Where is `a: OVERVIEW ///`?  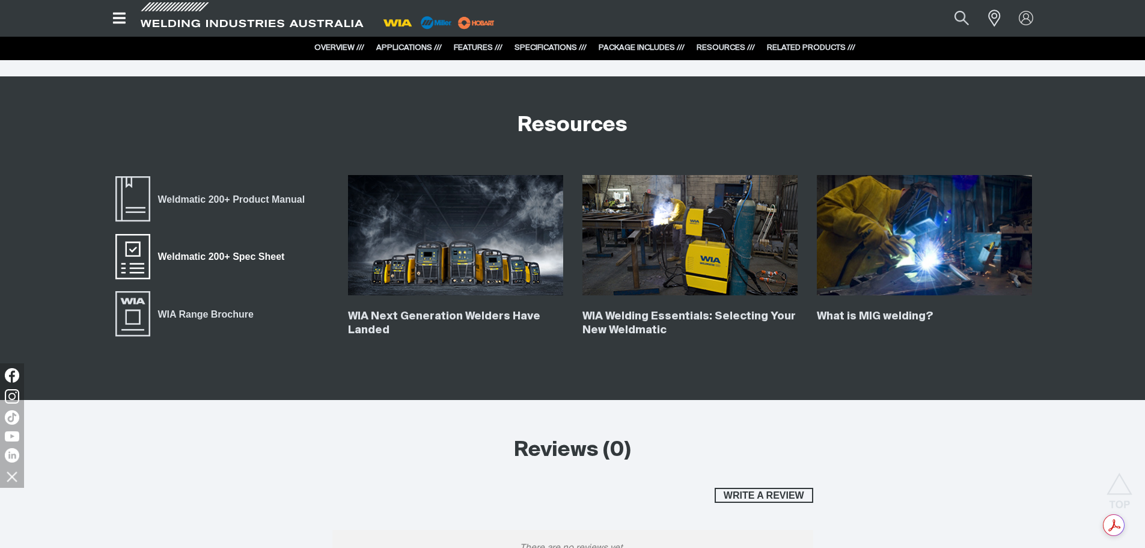
a: OVERVIEW /// is located at coordinates (339, 47).